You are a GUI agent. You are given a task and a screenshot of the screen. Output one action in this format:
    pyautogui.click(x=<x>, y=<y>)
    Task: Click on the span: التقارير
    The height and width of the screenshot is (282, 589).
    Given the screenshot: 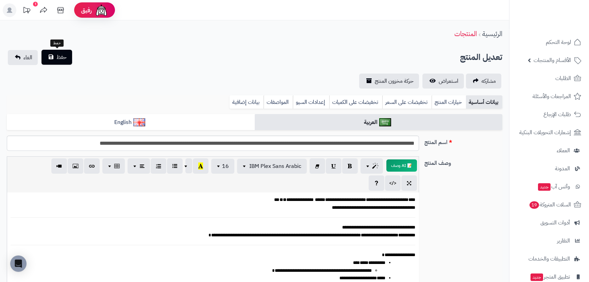 What is the action you would take?
    pyautogui.click(x=564, y=241)
    